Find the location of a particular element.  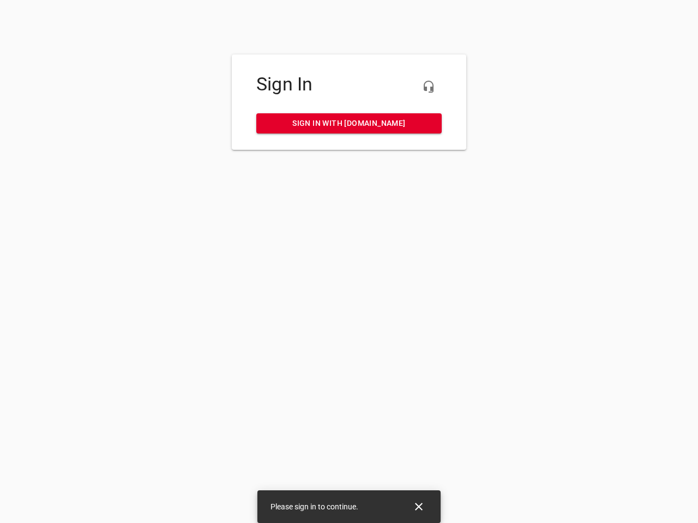

span: Please sign in to continue. is located at coordinates (314, 507).